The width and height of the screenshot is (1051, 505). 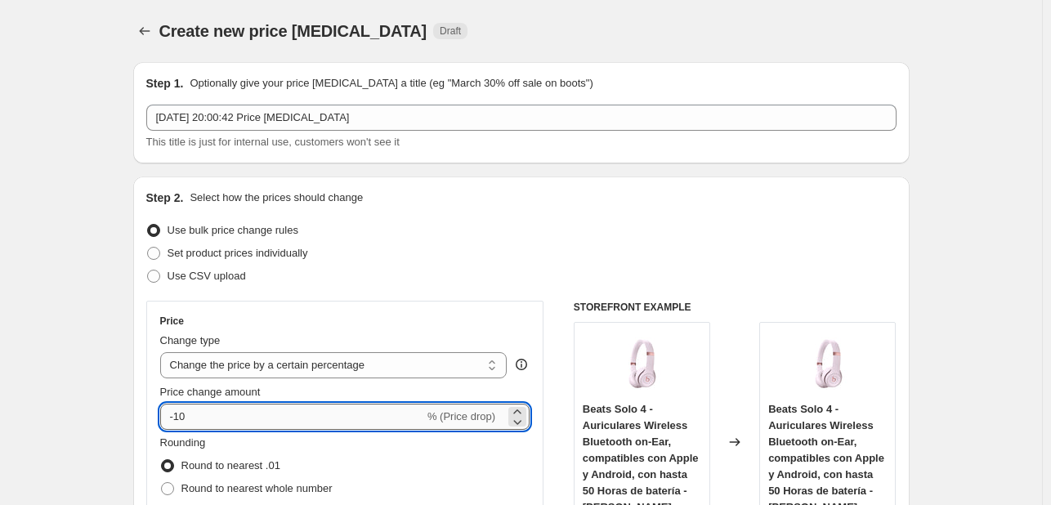 I want to click on span: Rounding, so click(x=183, y=442).